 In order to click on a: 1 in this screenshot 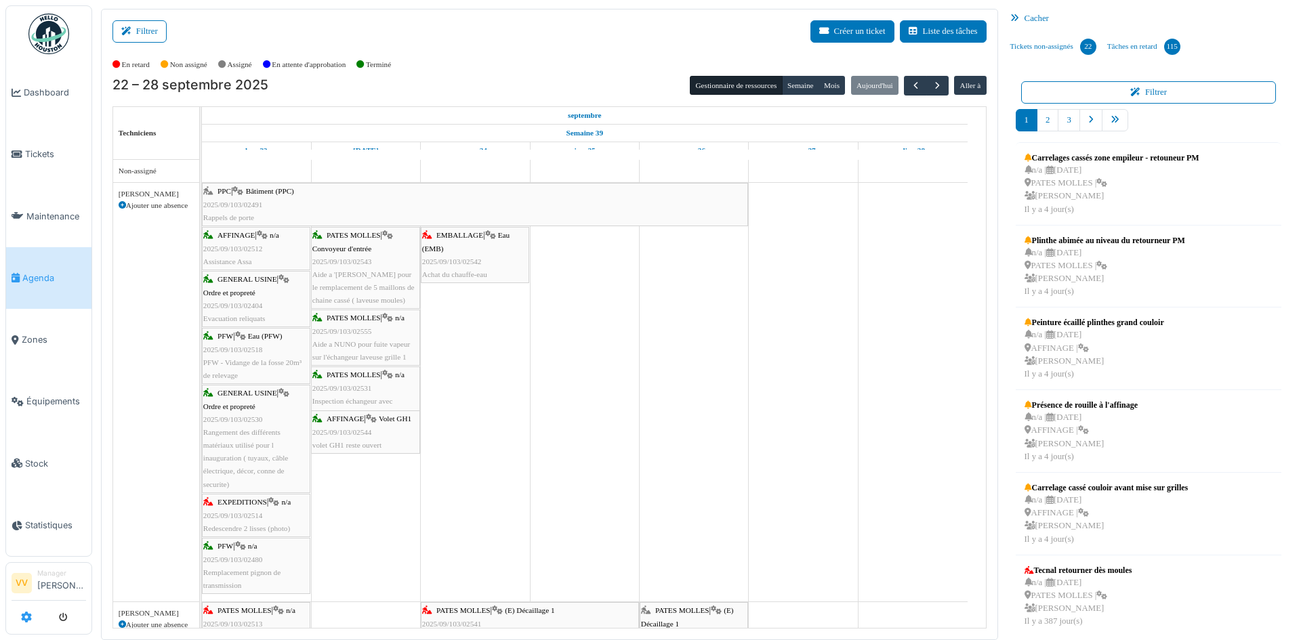, I will do `click(1027, 120)`.